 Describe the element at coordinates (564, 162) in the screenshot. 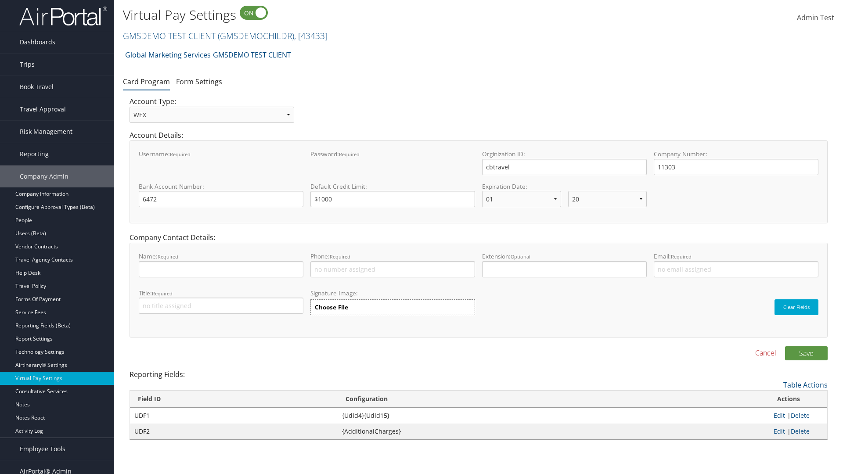

I see `label: Orginization ID:` at that location.